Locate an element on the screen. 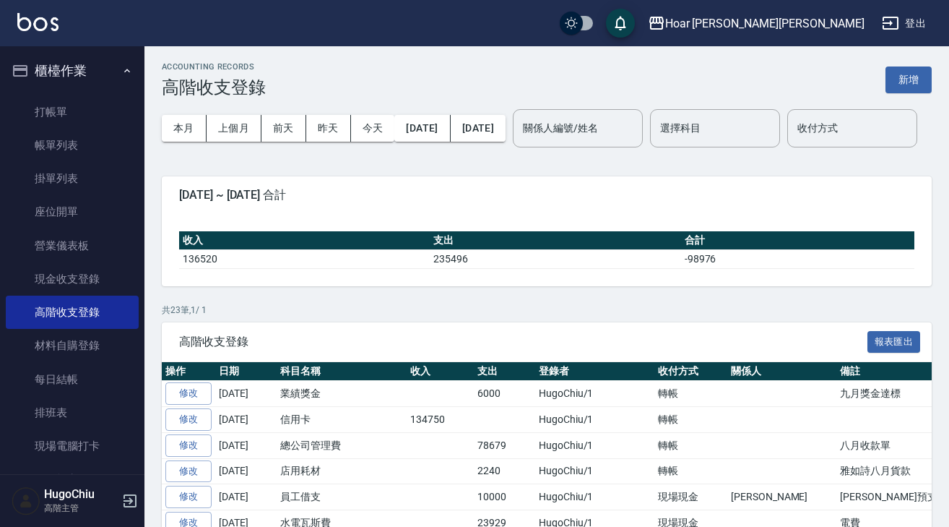  a: 新增 is located at coordinates (909, 79).